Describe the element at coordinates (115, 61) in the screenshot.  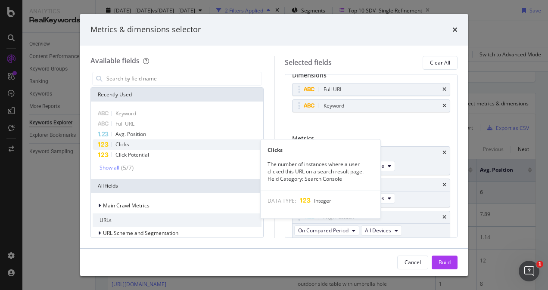
I see `div: Available fields` at that location.